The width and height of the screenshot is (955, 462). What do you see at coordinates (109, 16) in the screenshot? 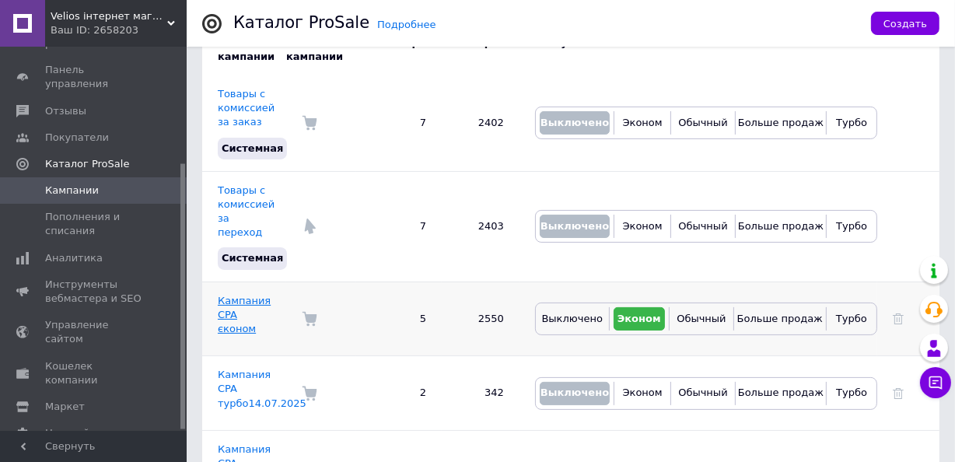
I see `span: Velios інтернет магазин нижньої білизни` at bounding box center [109, 16].